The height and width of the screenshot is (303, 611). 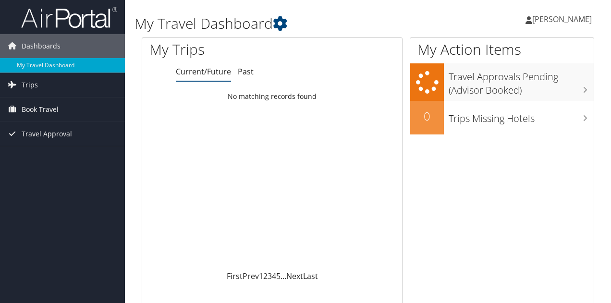 What do you see at coordinates (502, 118) in the screenshot?
I see `a: 0Trips Missing Hotels` at bounding box center [502, 118].